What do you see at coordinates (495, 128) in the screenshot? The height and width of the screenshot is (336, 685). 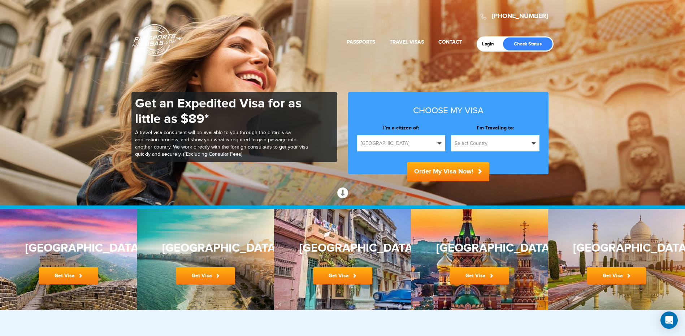 I see `label: I’m Traveling to:` at bounding box center [495, 128].